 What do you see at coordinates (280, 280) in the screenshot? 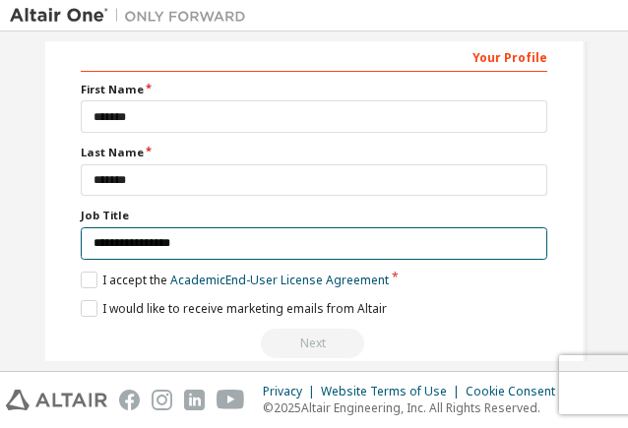
I see `a: Academic End-User License Agreement` at bounding box center [280, 280].